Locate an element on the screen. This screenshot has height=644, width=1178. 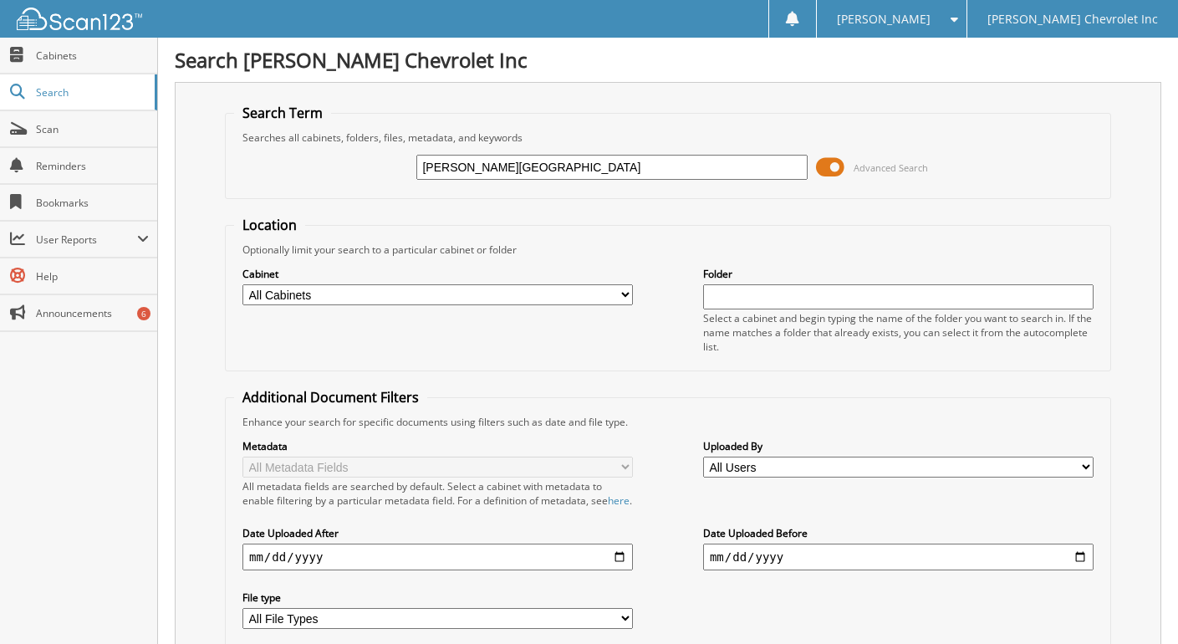
label: Date Uploaded Before is located at coordinates (898, 533).